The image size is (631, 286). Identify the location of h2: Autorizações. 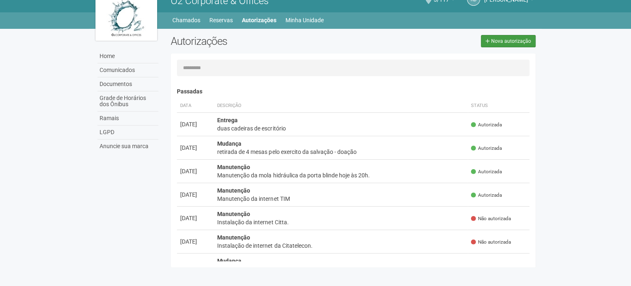
(259, 41).